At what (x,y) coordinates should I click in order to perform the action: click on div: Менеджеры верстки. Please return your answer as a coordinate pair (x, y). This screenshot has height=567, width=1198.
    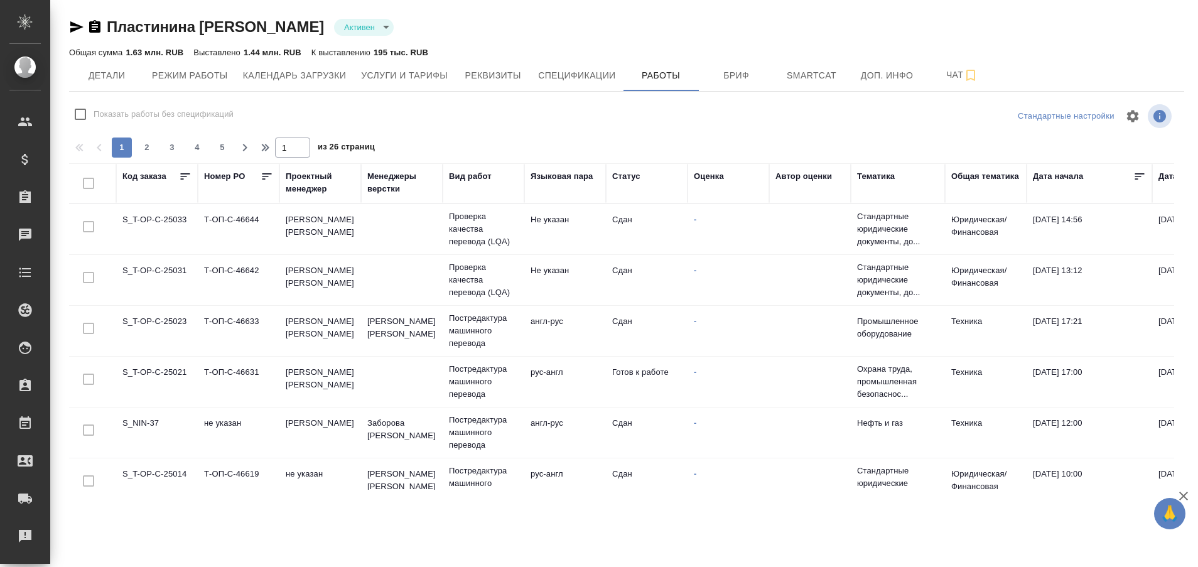
    Looking at the image, I should click on (402, 183).